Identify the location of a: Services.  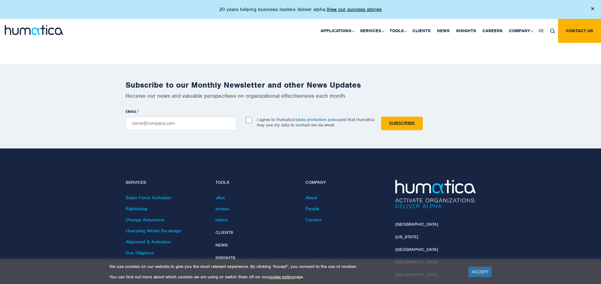
(372, 31).